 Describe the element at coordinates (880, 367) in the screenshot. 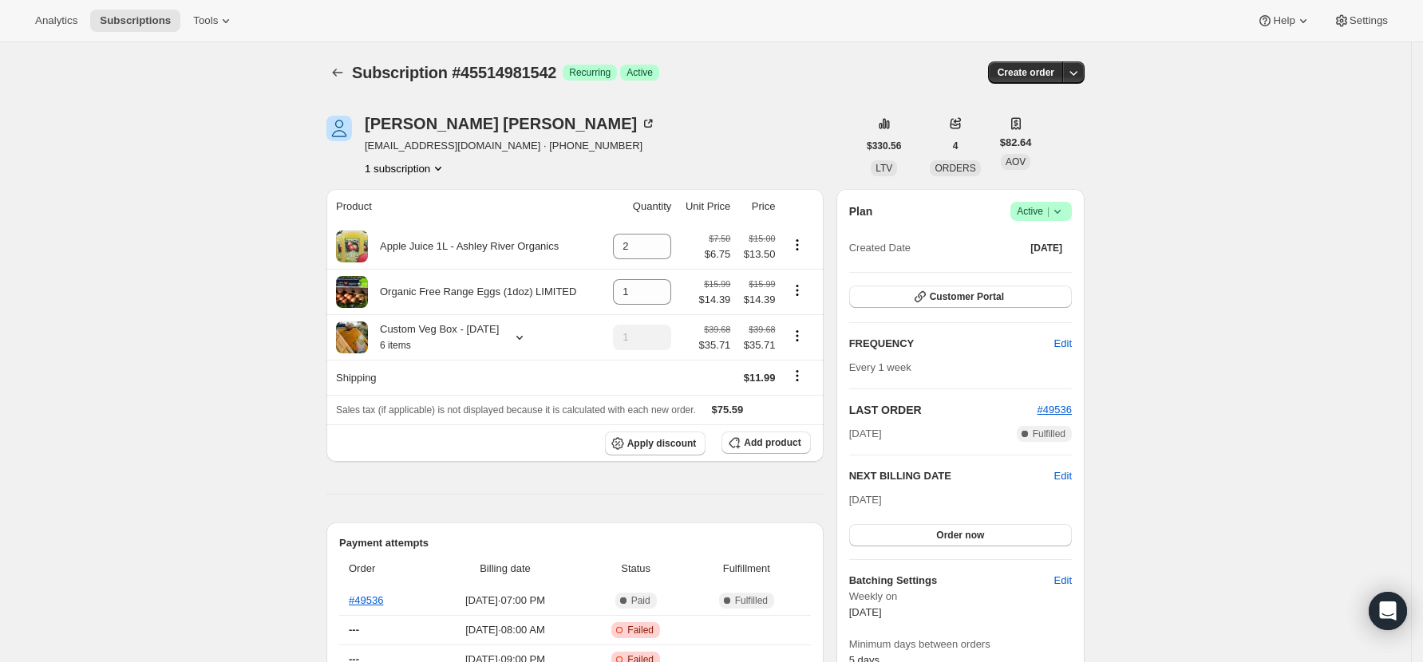

I see `span: Every 1 week` at that location.